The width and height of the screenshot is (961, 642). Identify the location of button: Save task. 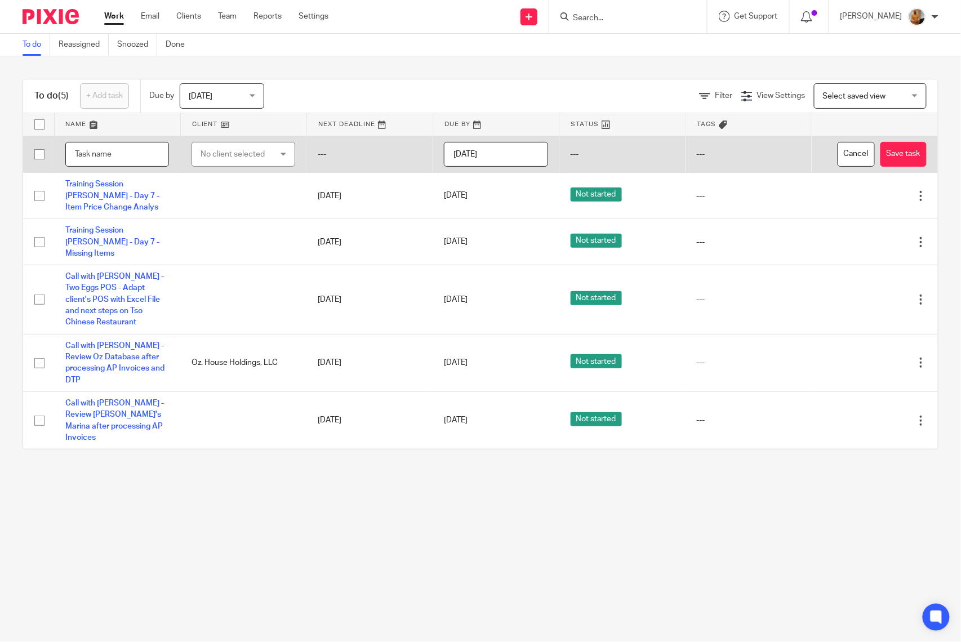
(903, 154).